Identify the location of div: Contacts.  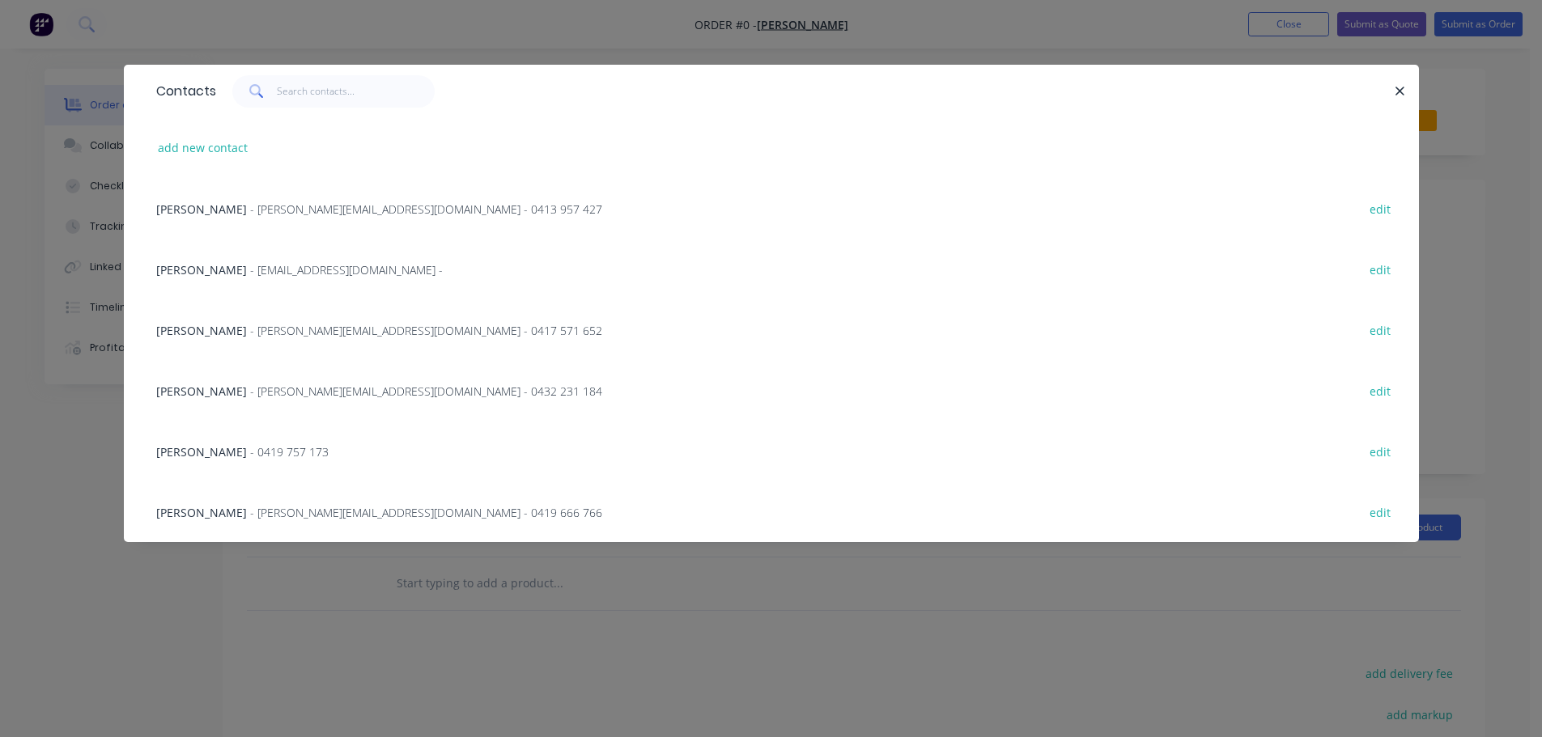
(182, 91).